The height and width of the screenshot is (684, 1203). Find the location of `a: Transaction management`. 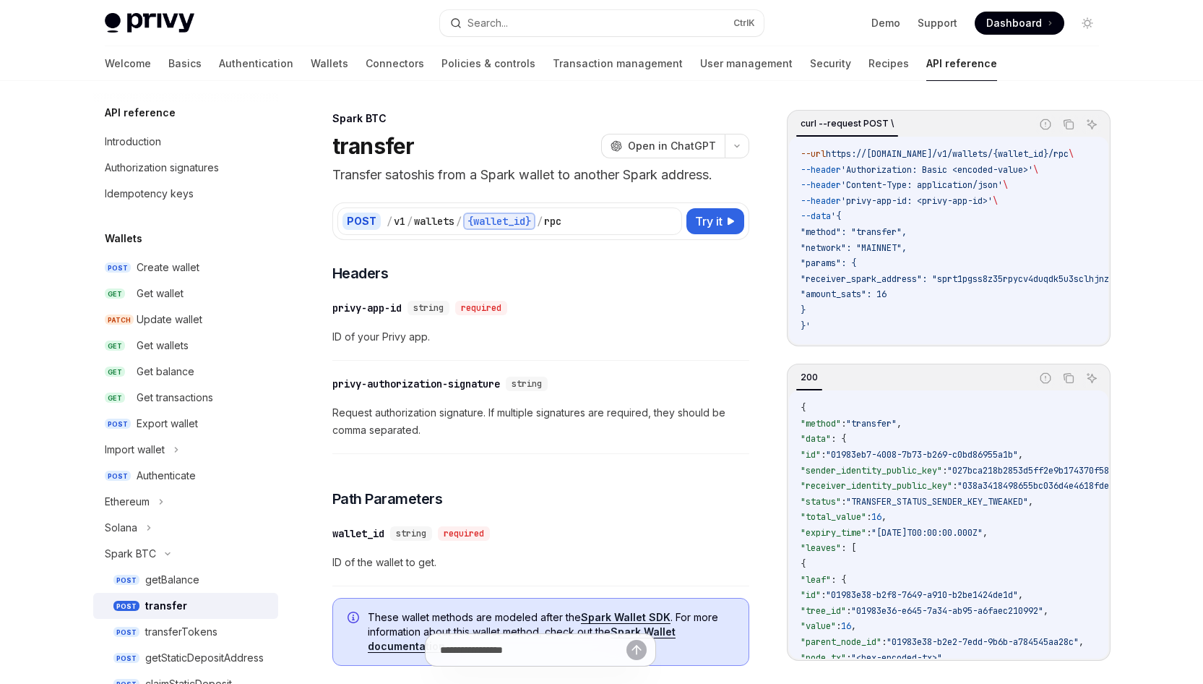

a: Transaction management is located at coordinates (618, 64).